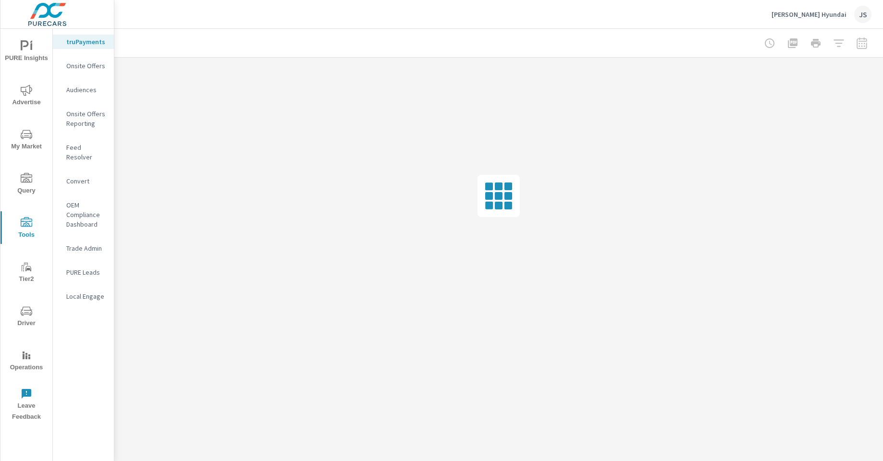  Describe the element at coordinates (83, 42) in the screenshot. I see `div: truPayments` at that location.